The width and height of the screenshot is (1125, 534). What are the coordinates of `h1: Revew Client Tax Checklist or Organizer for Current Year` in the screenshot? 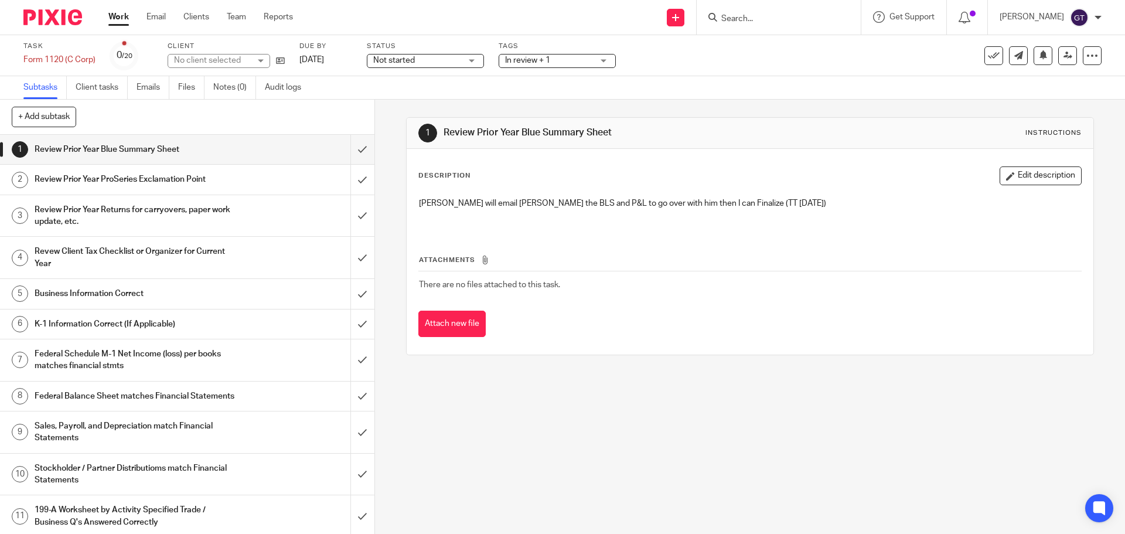 It's located at (136, 257).